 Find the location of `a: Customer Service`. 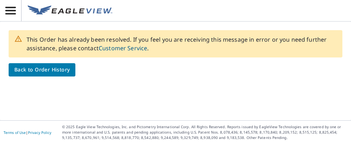

a: Customer Service is located at coordinates (123, 48).